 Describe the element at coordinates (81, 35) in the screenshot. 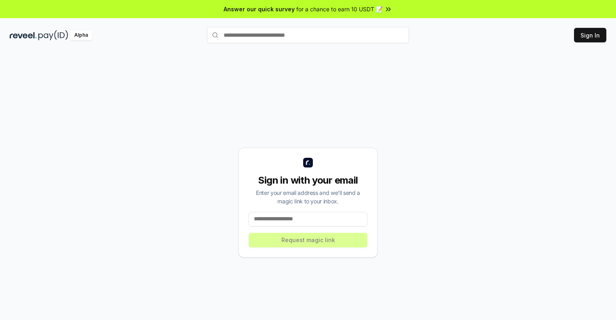

I see `div: Alpha` at that location.